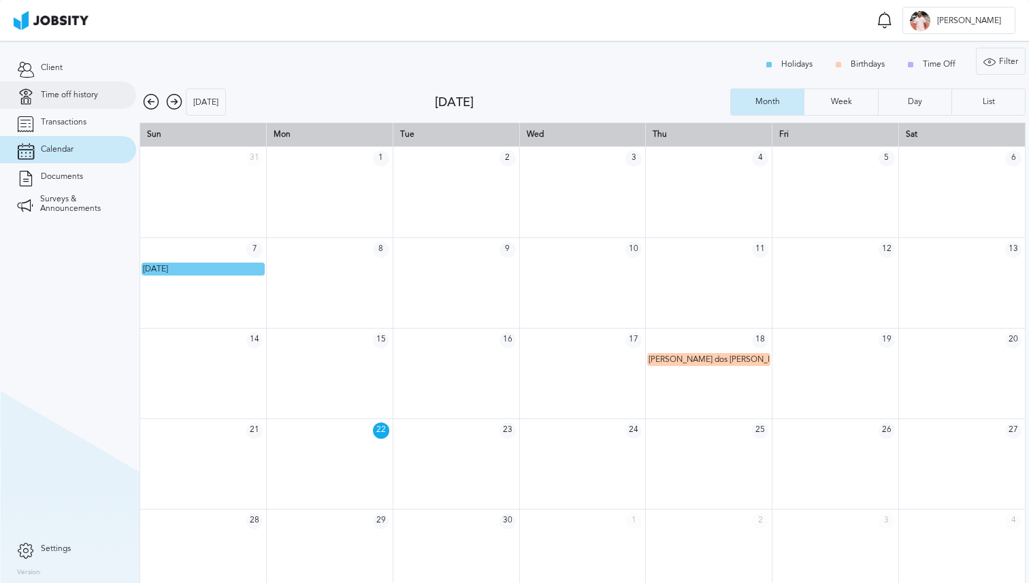 This screenshot has height=583, width=1029. What do you see at coordinates (63, 123) in the screenshot?
I see `span: Transactions` at bounding box center [63, 123].